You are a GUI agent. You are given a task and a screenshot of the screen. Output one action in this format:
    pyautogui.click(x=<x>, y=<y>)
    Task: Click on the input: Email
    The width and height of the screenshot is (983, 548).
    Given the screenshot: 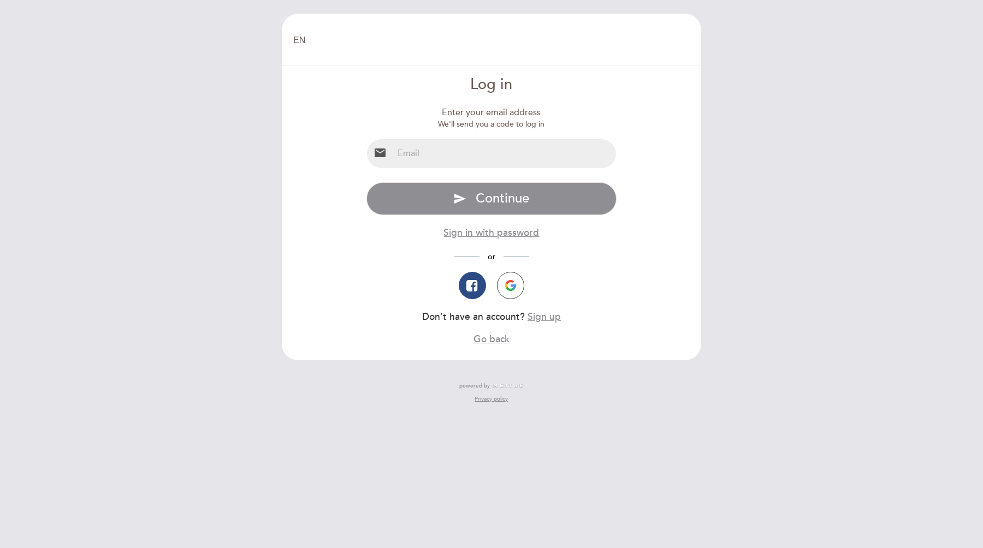 What is the action you would take?
    pyautogui.click(x=505, y=154)
    